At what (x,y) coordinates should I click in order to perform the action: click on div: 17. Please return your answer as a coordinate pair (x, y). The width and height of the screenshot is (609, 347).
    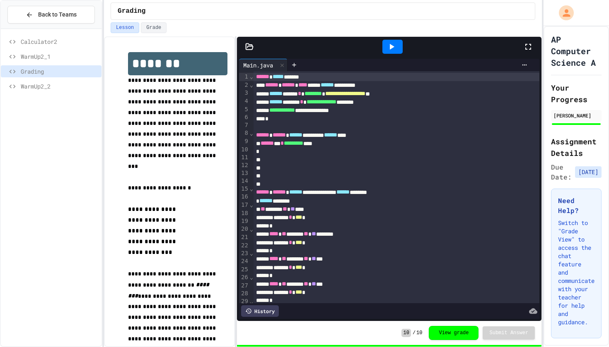
    Looking at the image, I should click on (244, 205).